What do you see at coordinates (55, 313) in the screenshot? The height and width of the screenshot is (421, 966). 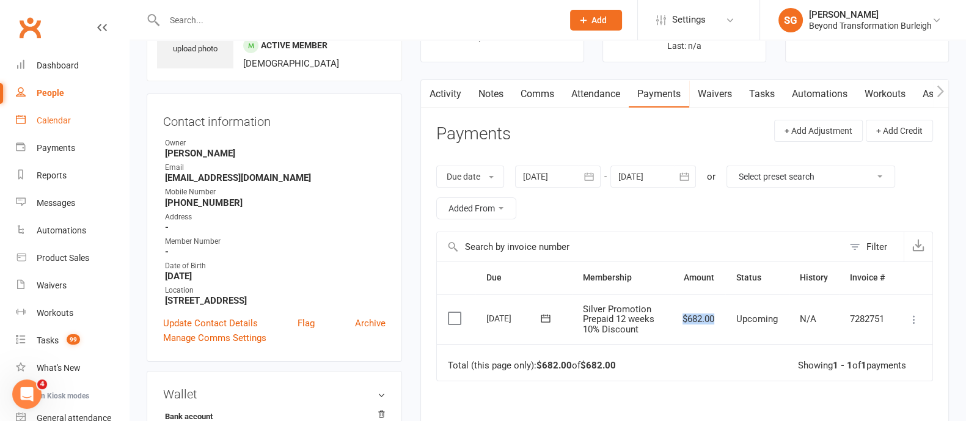 I see `div: Workouts` at bounding box center [55, 313].